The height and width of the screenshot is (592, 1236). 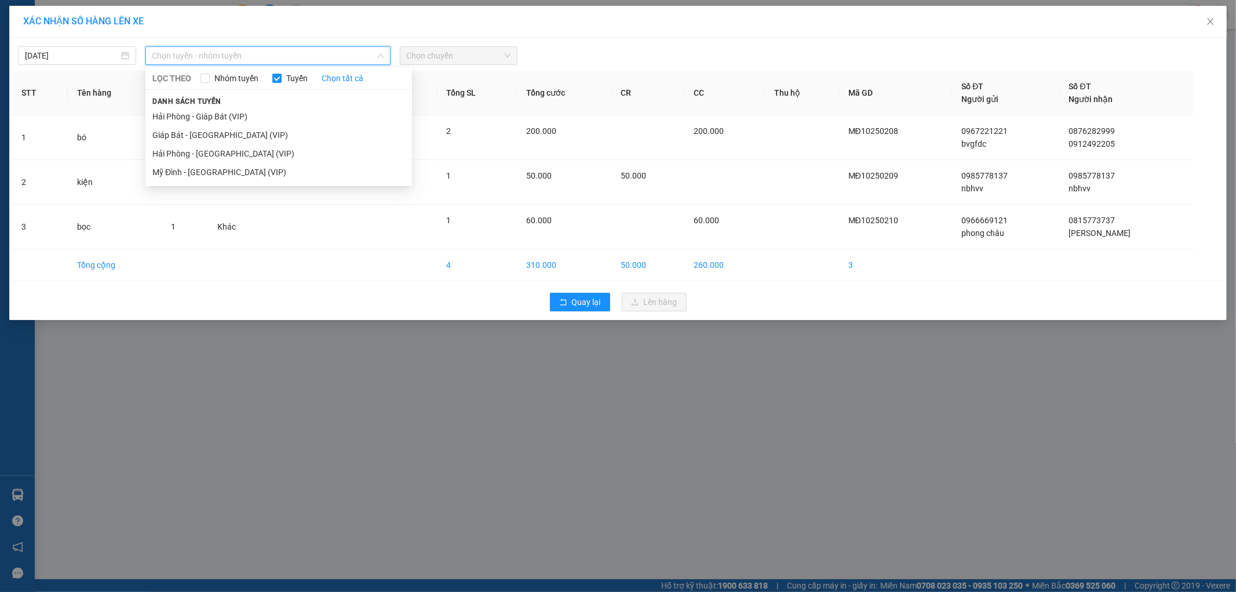 What do you see at coordinates (1093, 131) in the screenshot?
I see `span: 0876282999` at bounding box center [1093, 131].